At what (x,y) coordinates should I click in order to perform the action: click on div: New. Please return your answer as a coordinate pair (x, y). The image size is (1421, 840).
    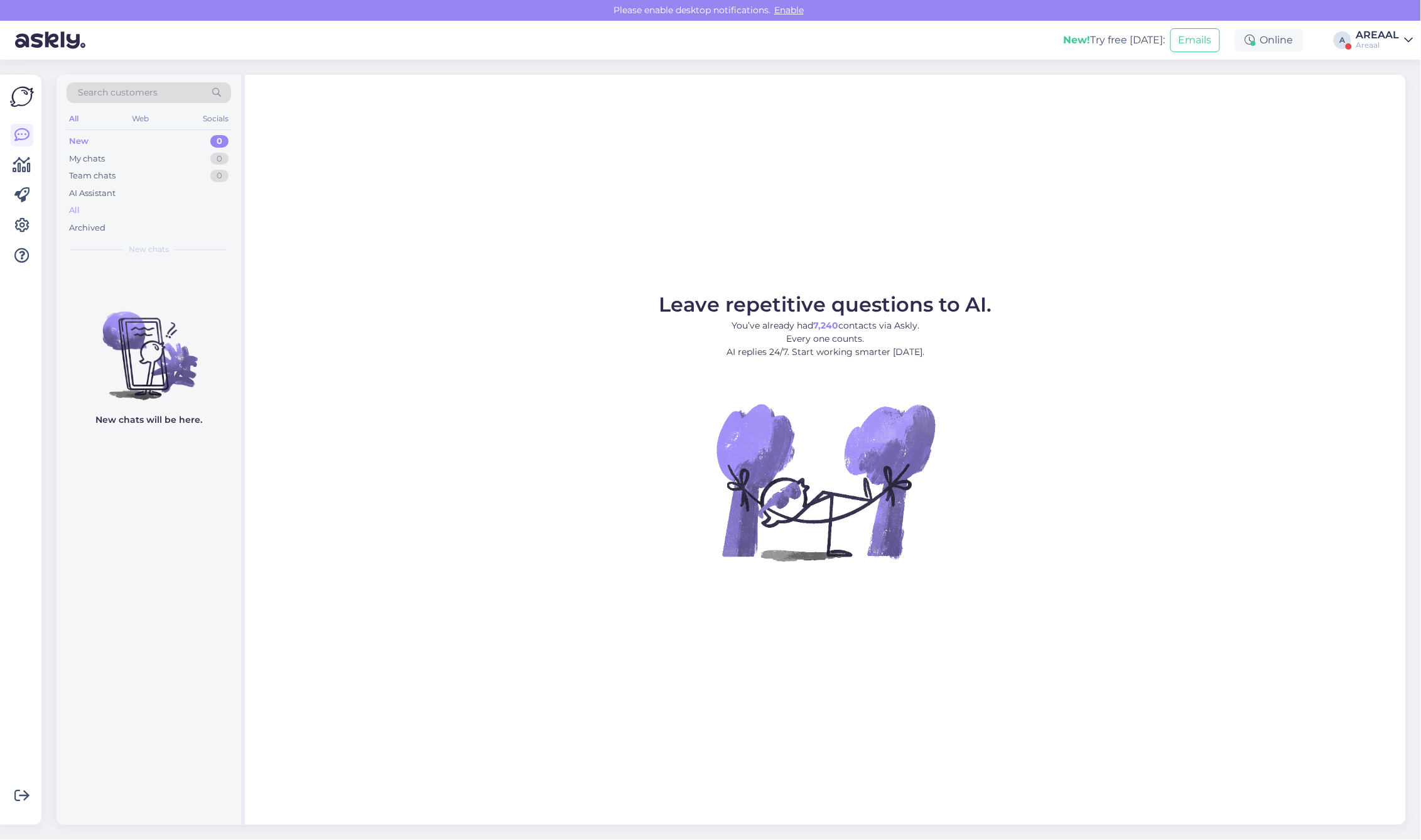
    Looking at the image, I should click on (78, 141).